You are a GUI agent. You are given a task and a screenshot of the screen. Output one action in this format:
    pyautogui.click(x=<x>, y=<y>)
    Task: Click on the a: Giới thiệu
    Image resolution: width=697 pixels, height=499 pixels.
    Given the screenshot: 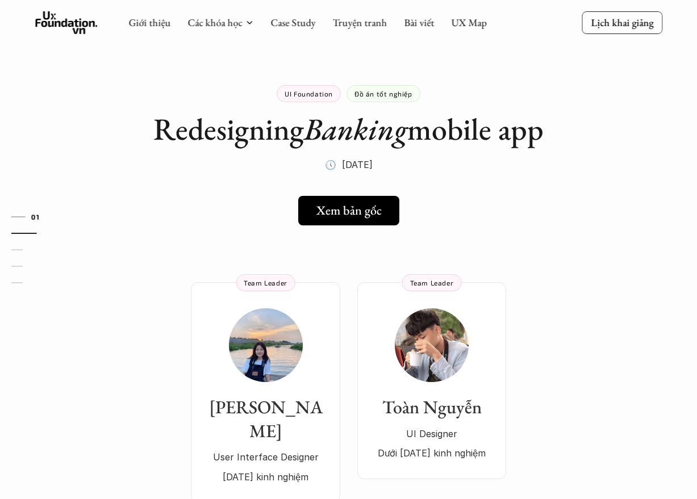 What is the action you would take?
    pyautogui.click(x=149, y=22)
    